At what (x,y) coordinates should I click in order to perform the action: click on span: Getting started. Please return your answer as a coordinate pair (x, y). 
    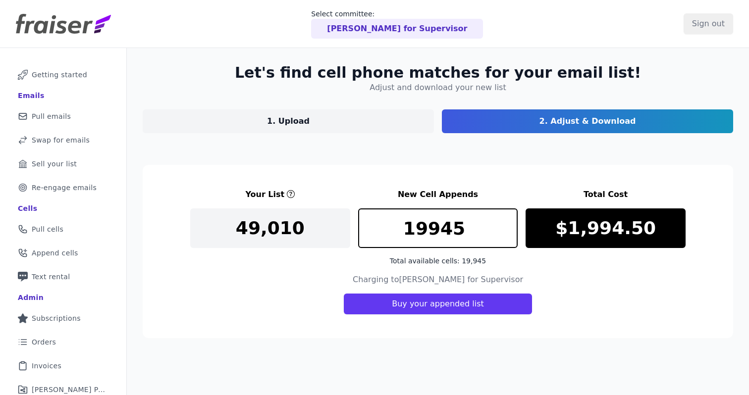
    Looking at the image, I should click on (59, 75).